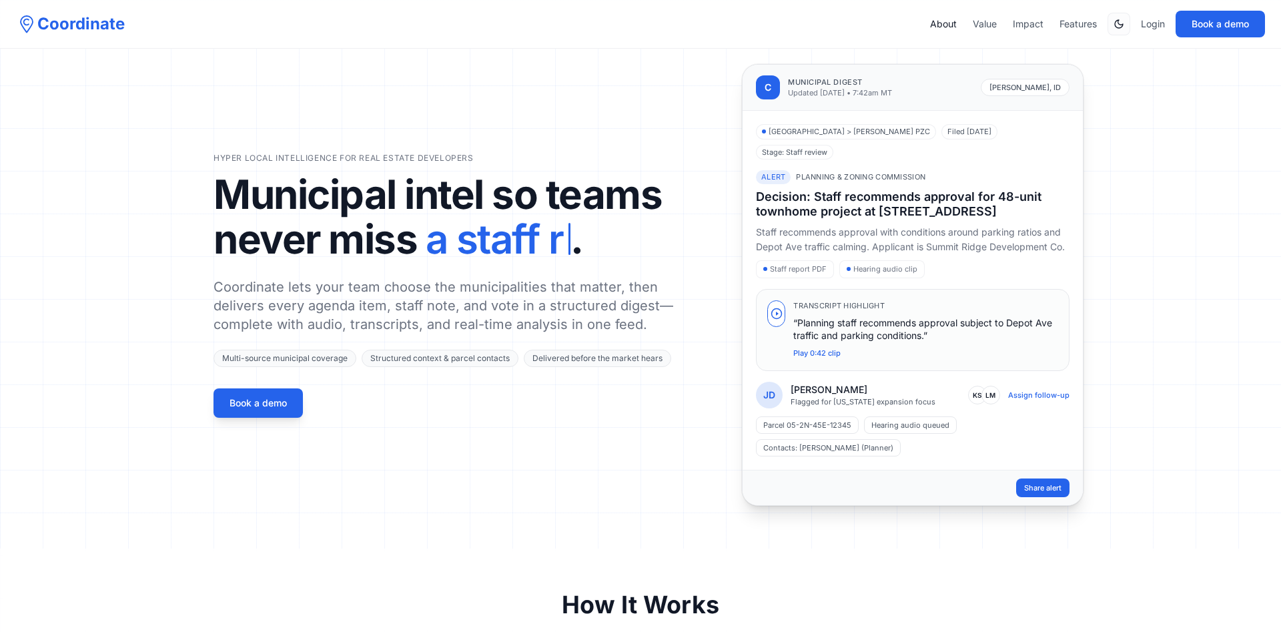 Image resolution: width=1281 pixels, height=632 pixels. What do you see at coordinates (773, 177) in the screenshot?
I see `span: Alert` at bounding box center [773, 177].